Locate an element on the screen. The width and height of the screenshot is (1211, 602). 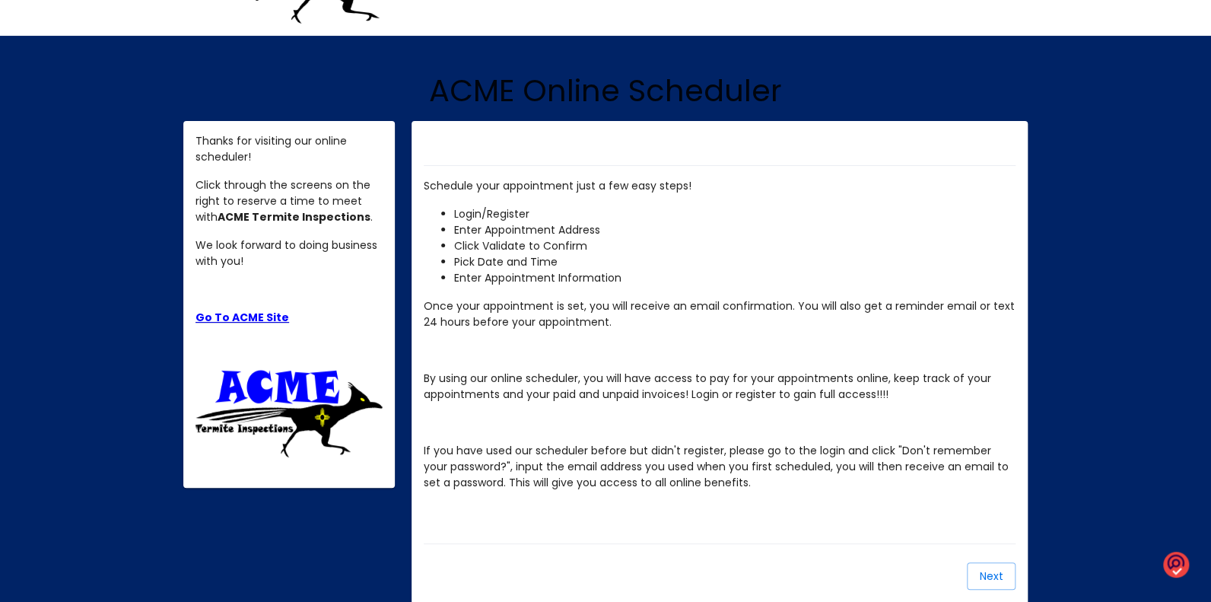
p: Thanks for visiting our online scheduler! is located at coordinates (289, 149).